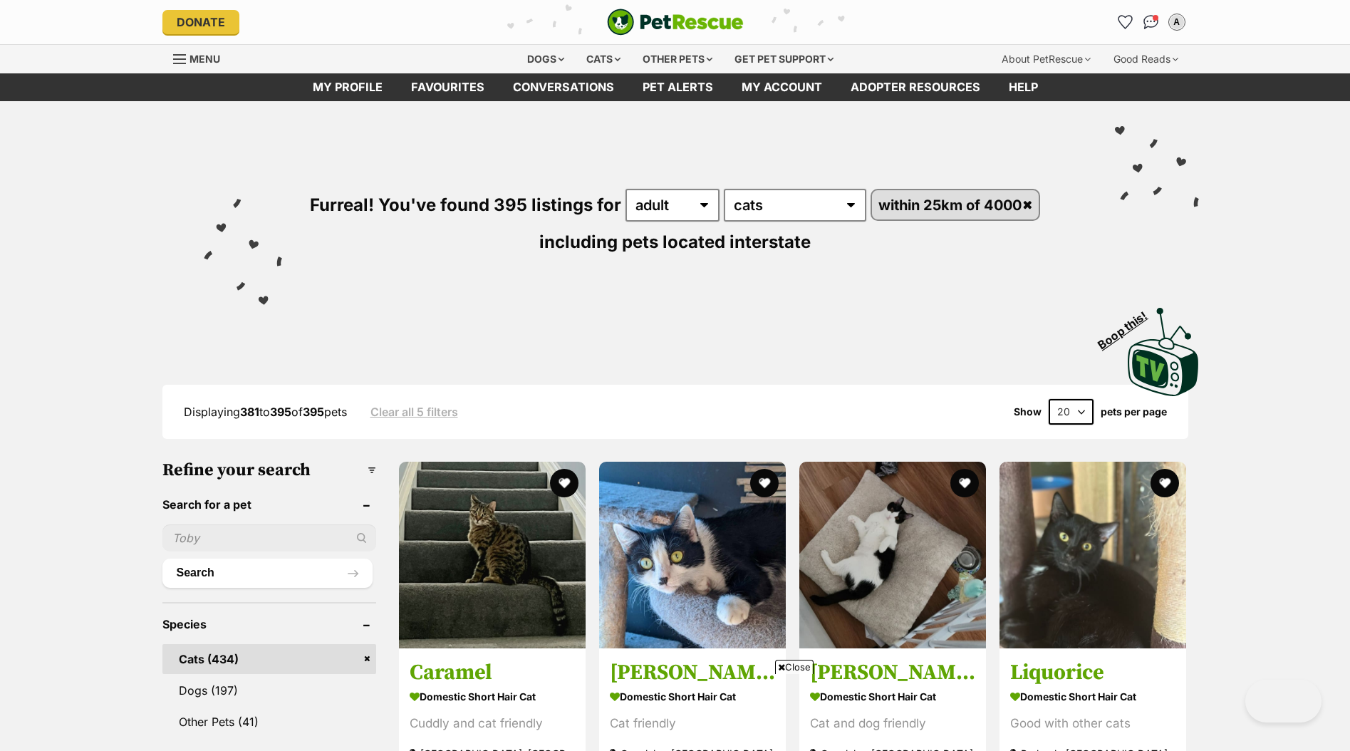 The width and height of the screenshot is (1350, 751). Describe the element at coordinates (1127, 325) in the screenshot. I see `span: Boop this!` at that location.